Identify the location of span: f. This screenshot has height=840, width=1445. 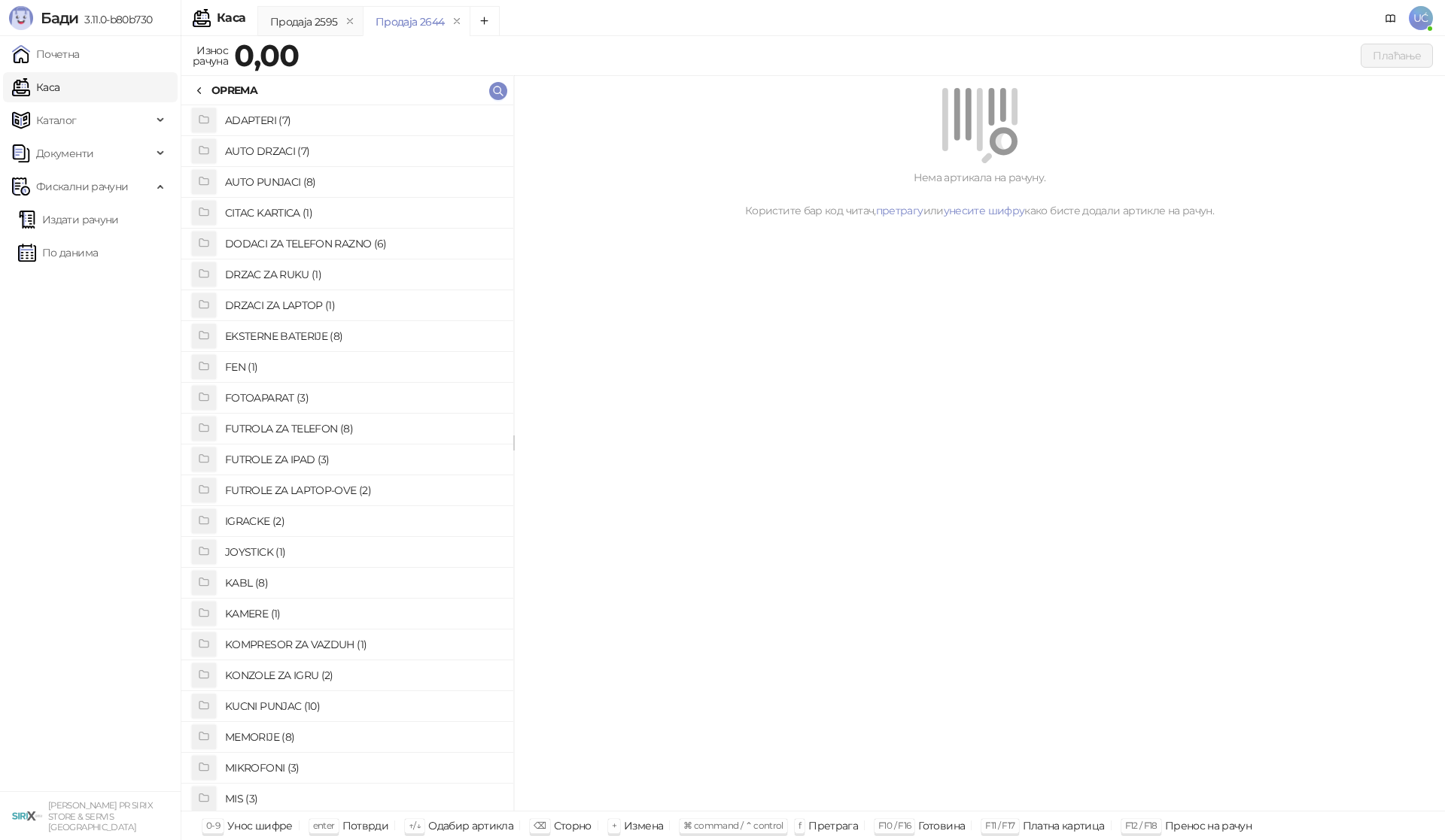
(799, 825).